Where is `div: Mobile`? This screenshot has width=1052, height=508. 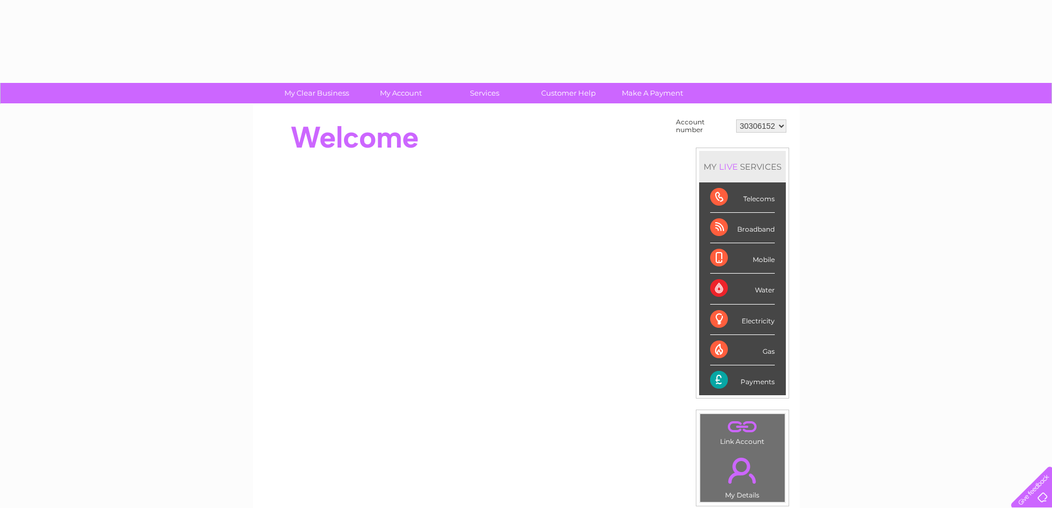
div: Mobile is located at coordinates (742, 258).